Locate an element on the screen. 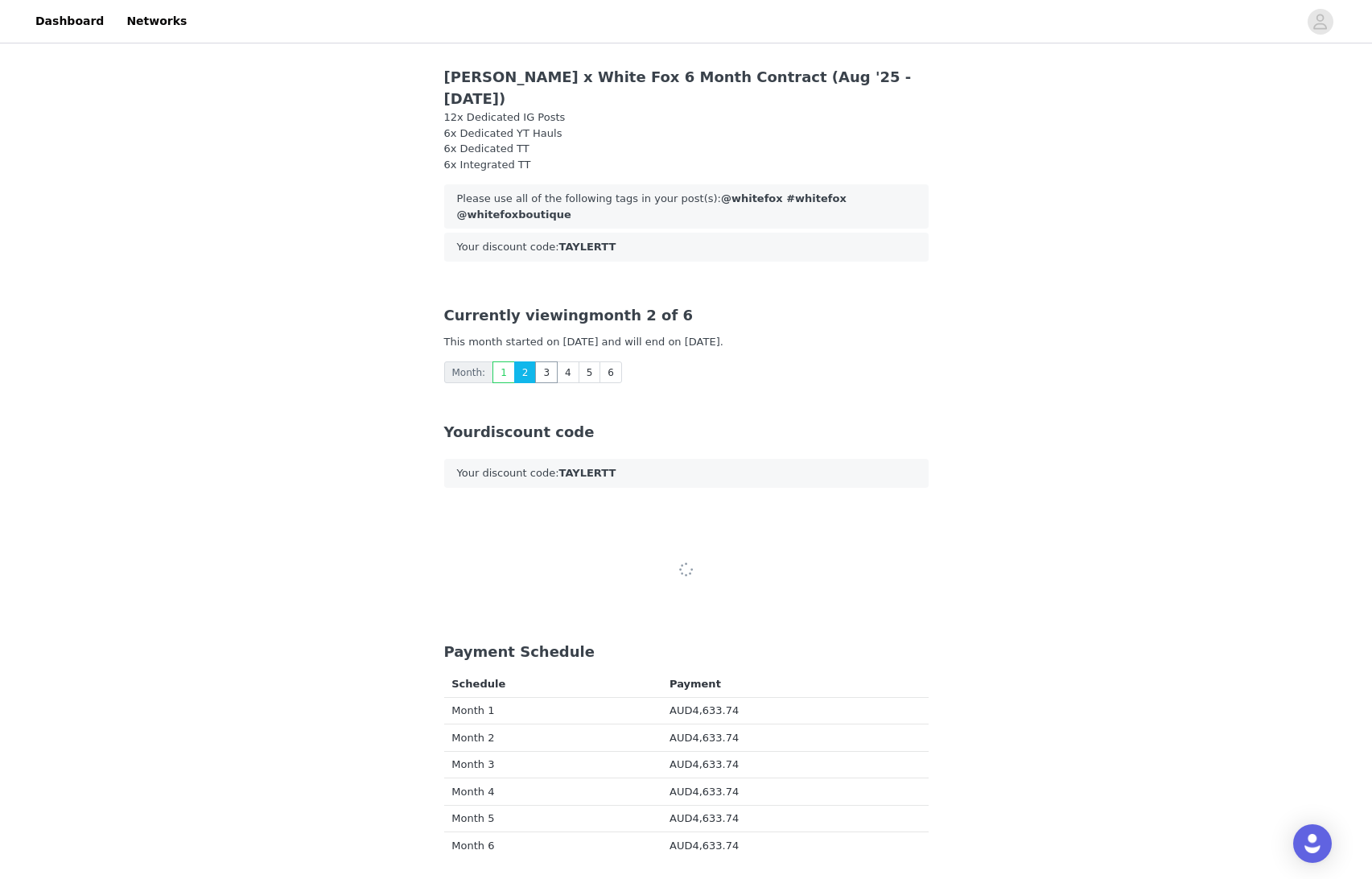 The width and height of the screenshot is (1372, 879). span: discount code is located at coordinates (537, 431).